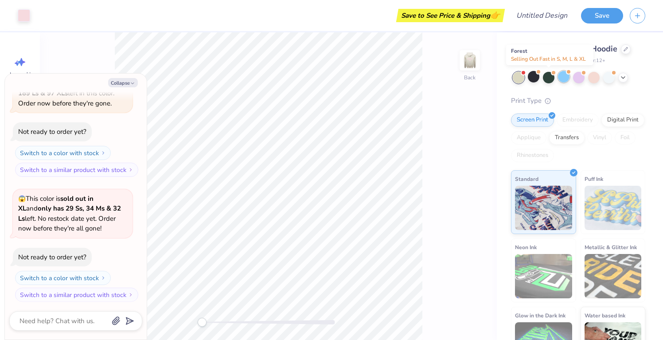 This screenshot has height=340, width=663. Describe the element at coordinates (525, 247) in the screenshot. I see `span: Neon Ink` at that location.